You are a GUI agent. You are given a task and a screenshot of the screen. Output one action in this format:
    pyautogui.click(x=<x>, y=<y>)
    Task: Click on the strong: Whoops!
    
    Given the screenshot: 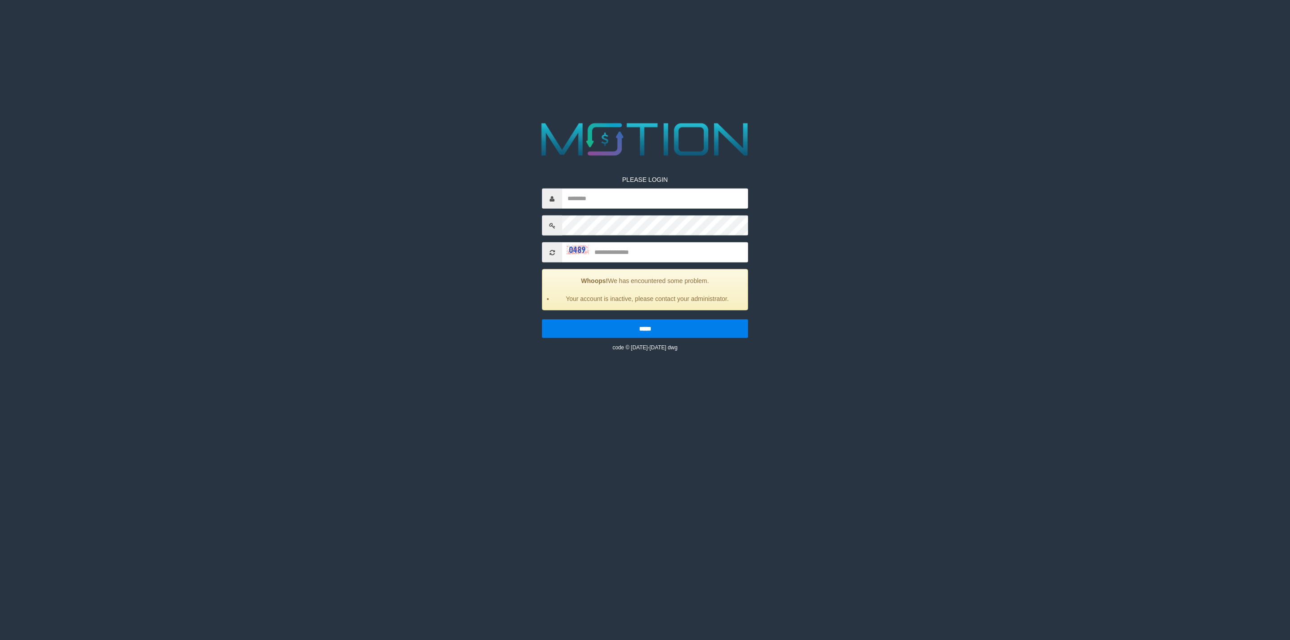 What is the action you would take?
    pyautogui.click(x=595, y=281)
    